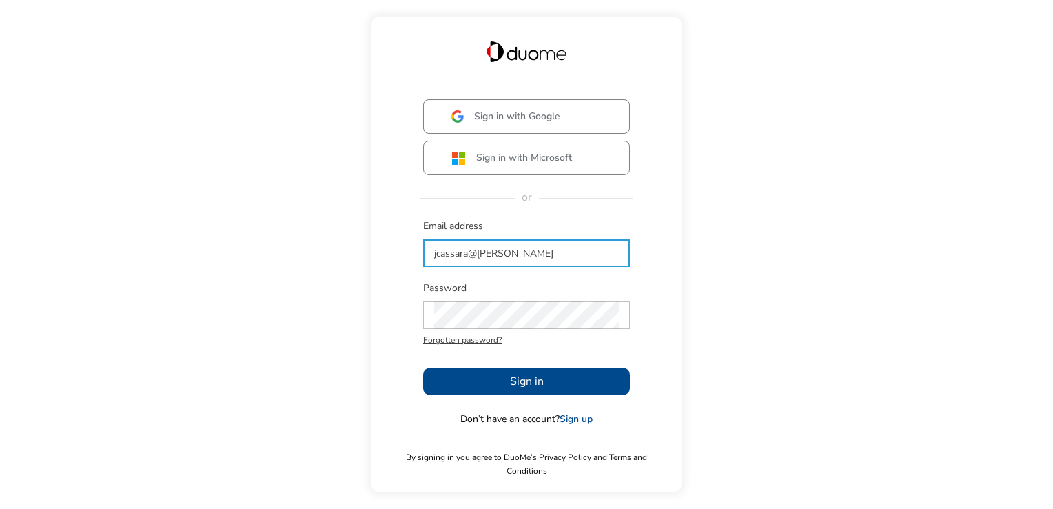 The width and height of the screenshot is (1053, 509). Describe the element at coordinates (526, 158) in the screenshot. I see `button: Sign in with Microsoft` at that location.